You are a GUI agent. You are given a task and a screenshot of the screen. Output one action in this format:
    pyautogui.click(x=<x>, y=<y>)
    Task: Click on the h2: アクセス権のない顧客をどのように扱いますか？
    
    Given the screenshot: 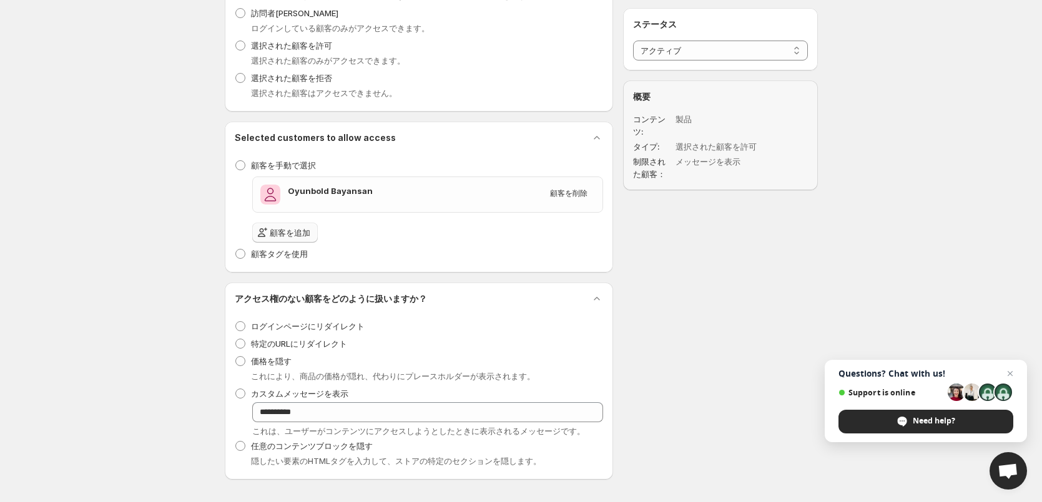 What is the action you would take?
    pyautogui.click(x=331, y=299)
    